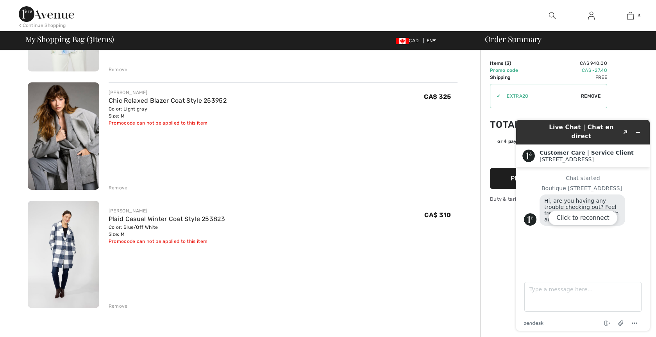  Describe the element at coordinates (431, 41) in the screenshot. I see `span: EN` at that location.